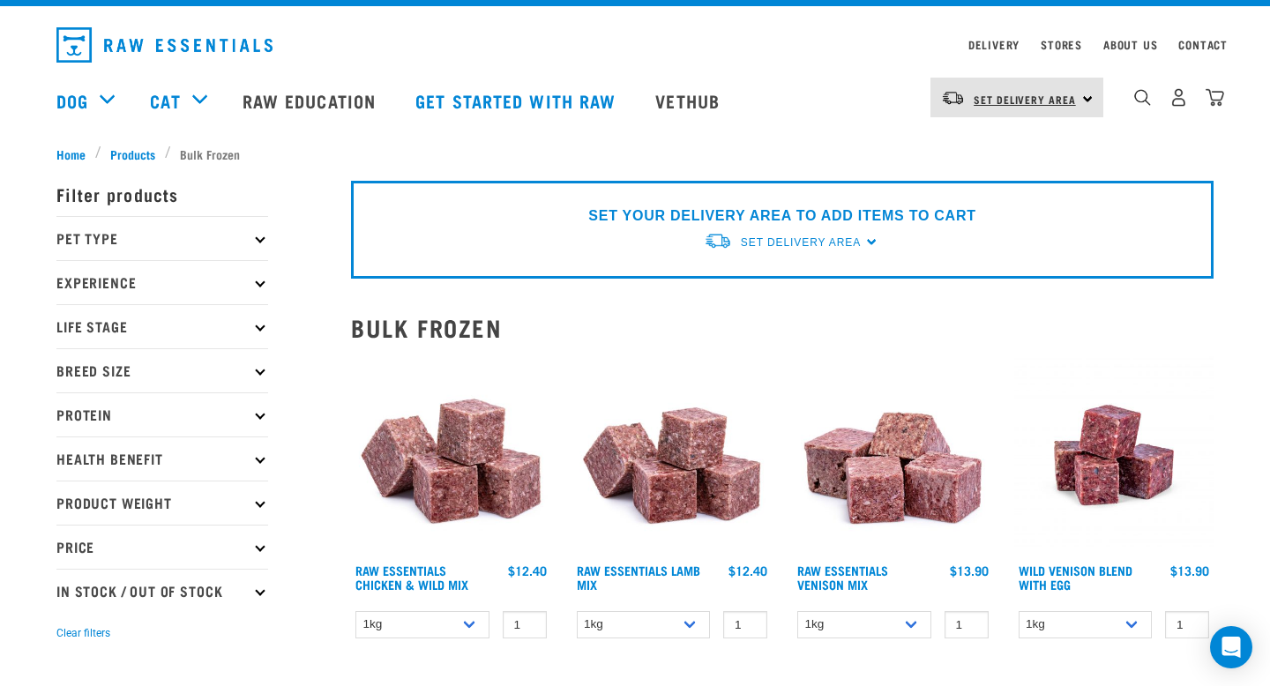 This screenshot has width=1270, height=686. I want to click on a: Stores, so click(1061, 44).